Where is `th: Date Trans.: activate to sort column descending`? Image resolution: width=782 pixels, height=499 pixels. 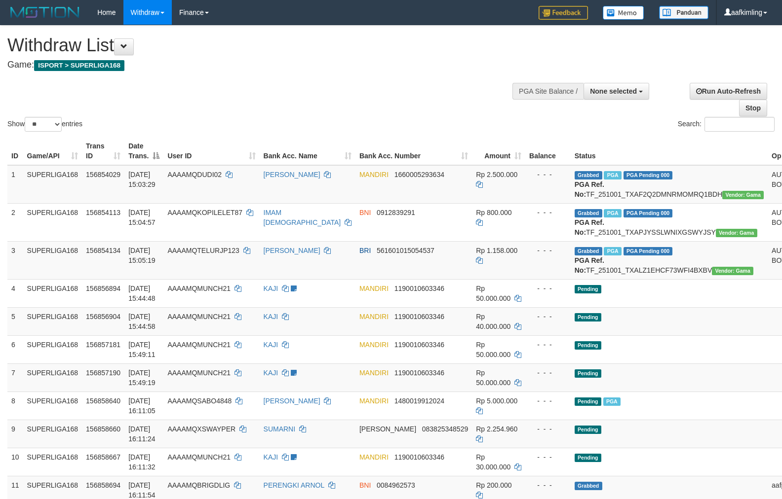 th: Date Trans.: activate to sort column descending is located at coordinates (144, 151).